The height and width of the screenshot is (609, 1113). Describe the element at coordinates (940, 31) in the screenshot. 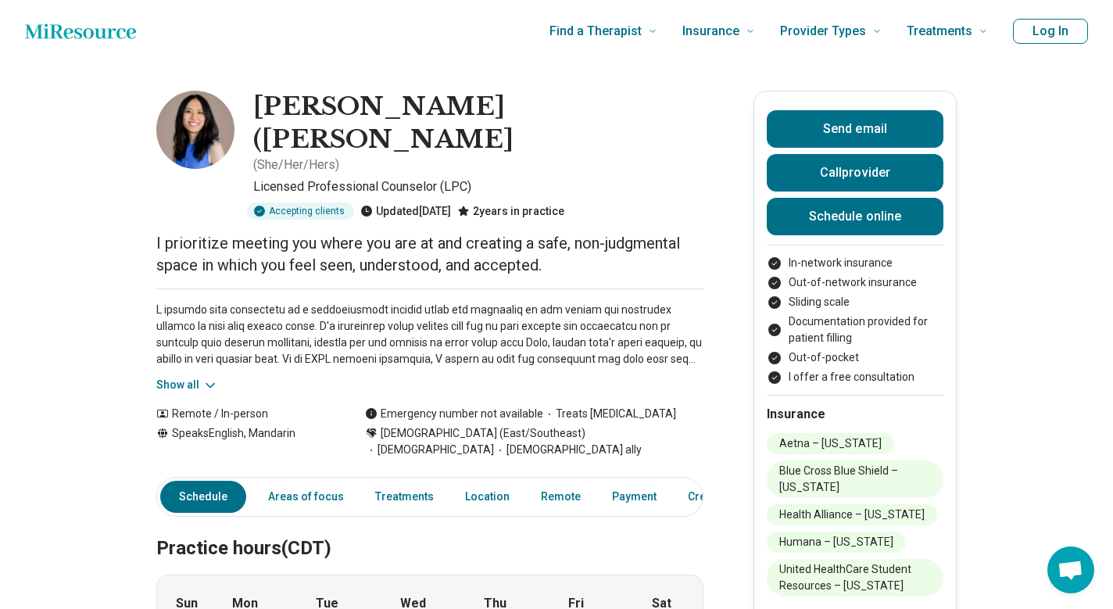

I see `span: Treatments` at that location.